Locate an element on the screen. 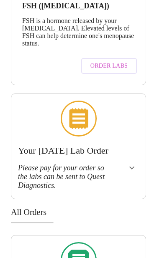 This screenshot has width=157, height=258. button: Order Labs is located at coordinates (109, 66).